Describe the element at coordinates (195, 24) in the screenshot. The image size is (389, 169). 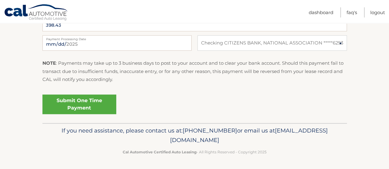
I see `input: Payment Amount` at that location.